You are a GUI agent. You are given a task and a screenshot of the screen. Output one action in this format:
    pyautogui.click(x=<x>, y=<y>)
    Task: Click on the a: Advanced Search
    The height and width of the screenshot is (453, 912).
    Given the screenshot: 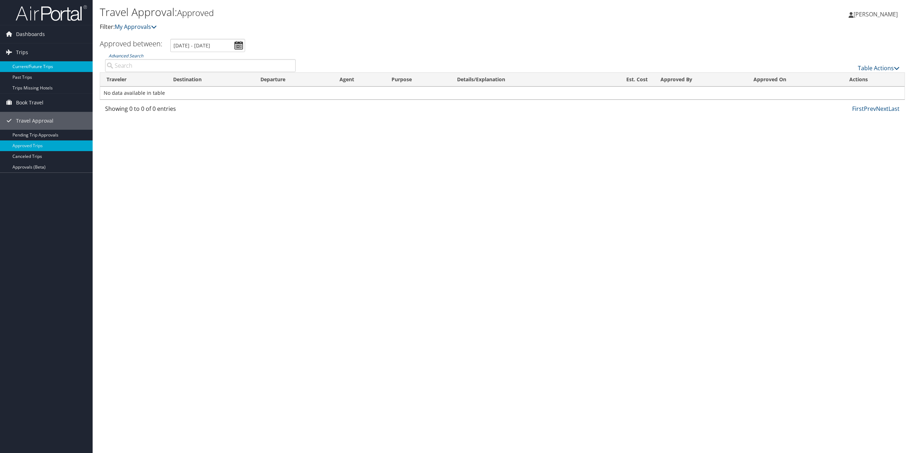 What is the action you would take?
    pyautogui.click(x=126, y=56)
    